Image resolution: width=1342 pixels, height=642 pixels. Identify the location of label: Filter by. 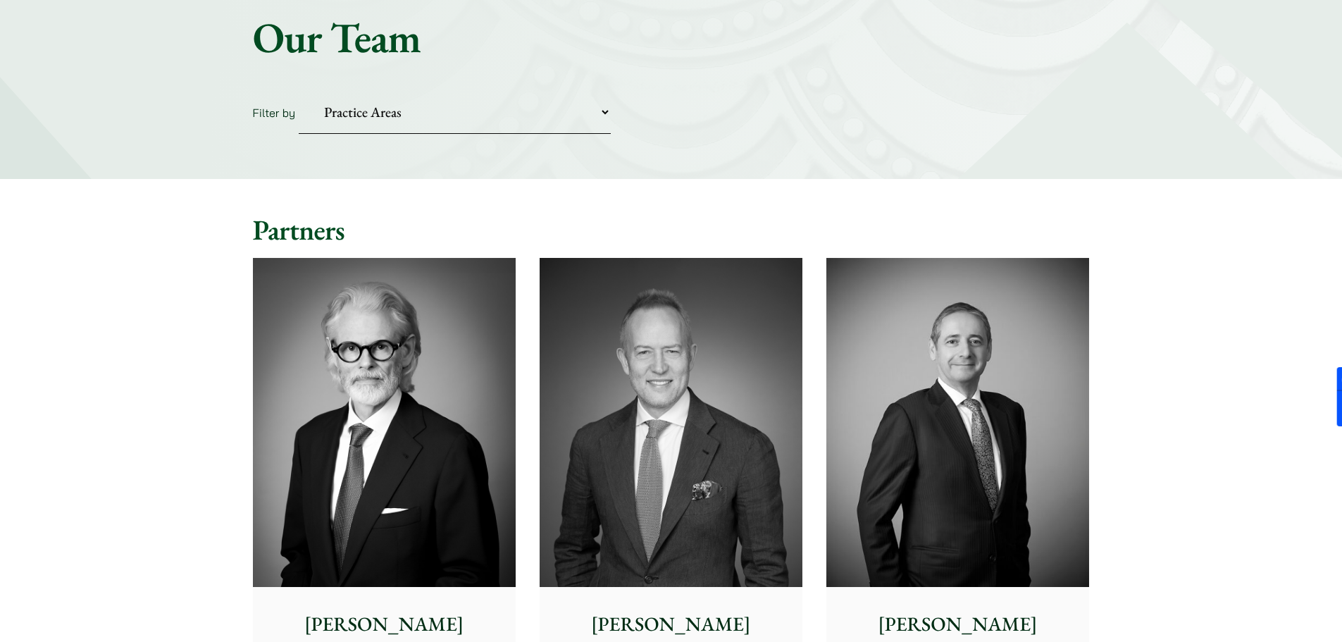
(274, 113).